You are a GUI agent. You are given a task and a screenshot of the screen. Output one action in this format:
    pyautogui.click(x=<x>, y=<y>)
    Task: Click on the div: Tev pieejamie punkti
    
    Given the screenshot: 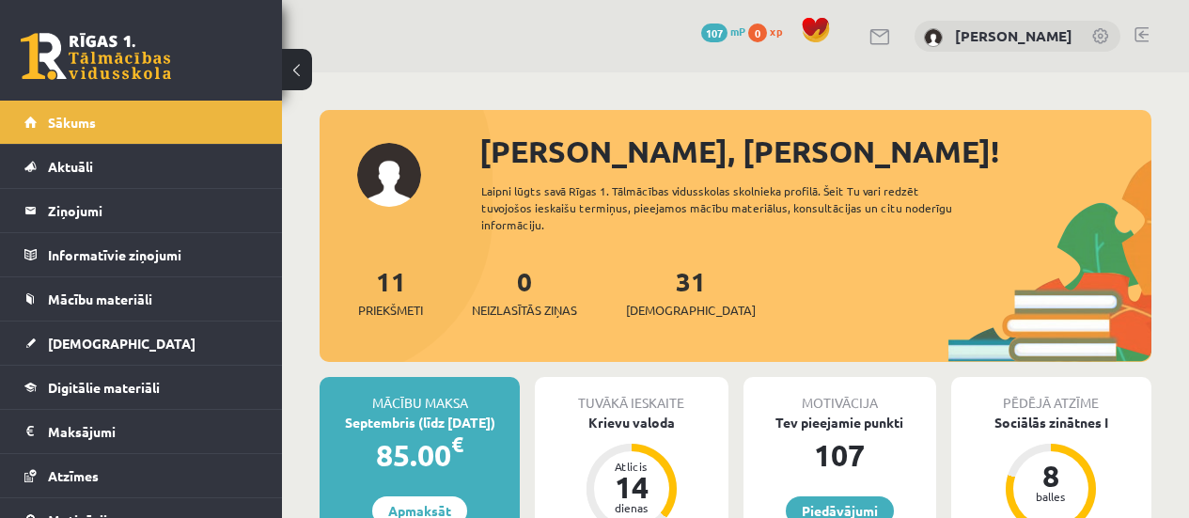 What is the action you would take?
    pyautogui.click(x=840, y=422)
    